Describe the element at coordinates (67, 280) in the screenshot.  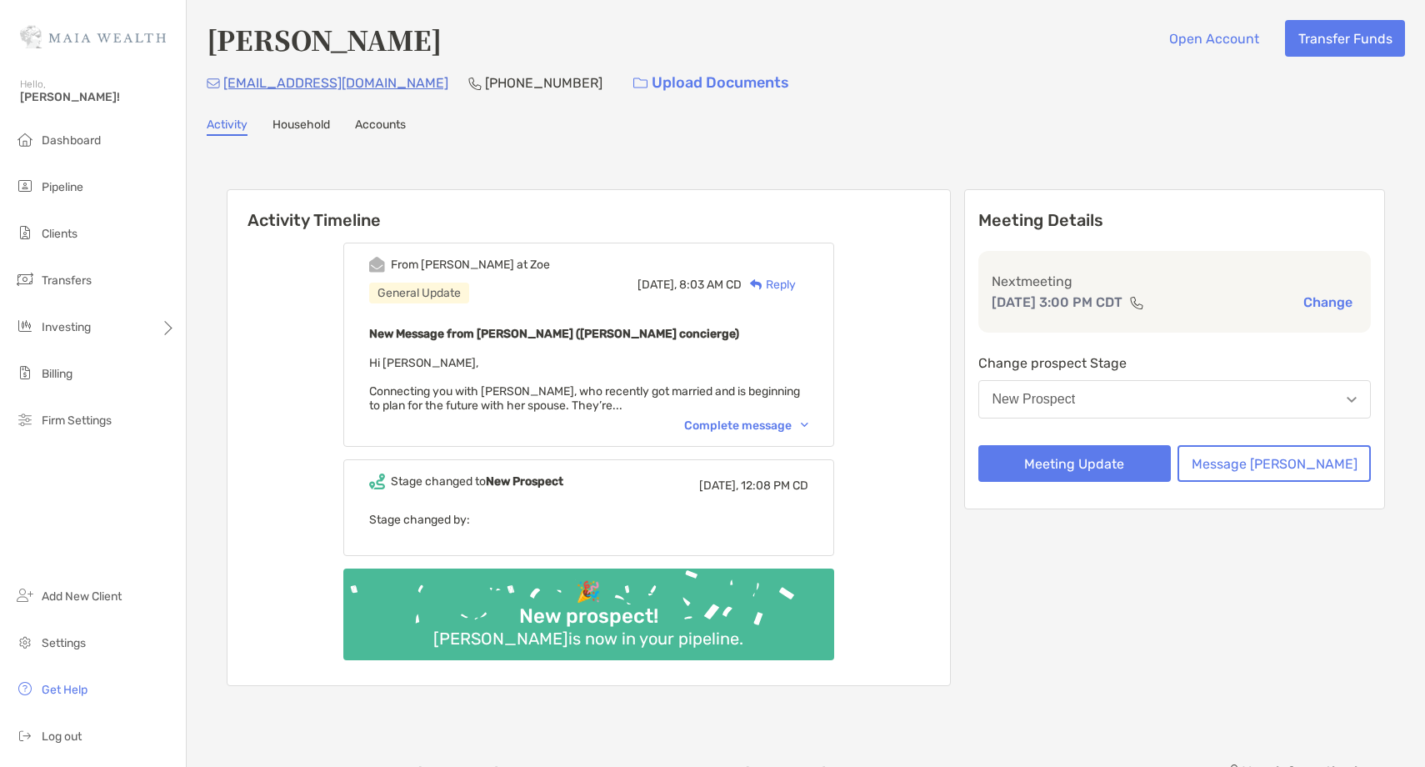
I see `span: Transfers` at that location.